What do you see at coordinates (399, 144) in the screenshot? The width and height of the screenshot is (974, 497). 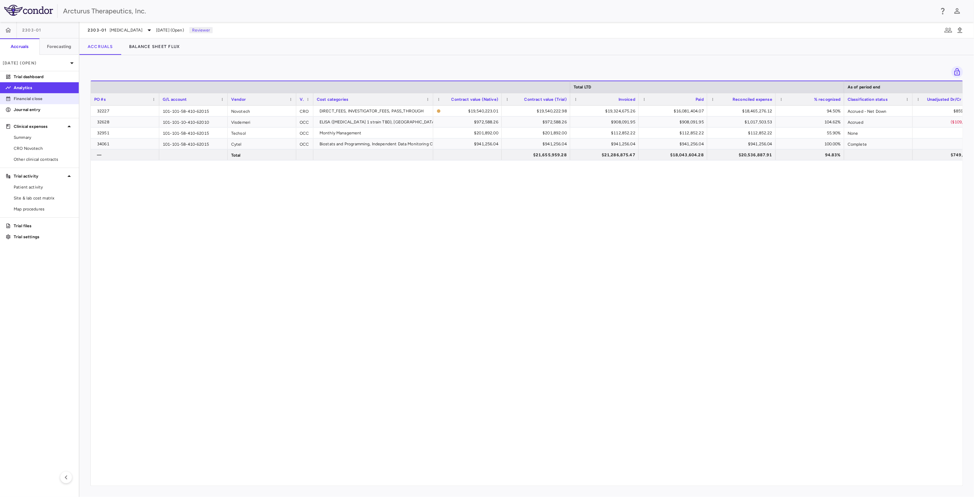 I see `div: Biostats and Programming, Independent Data Monitoring Committee, Management` at bounding box center [399, 144].